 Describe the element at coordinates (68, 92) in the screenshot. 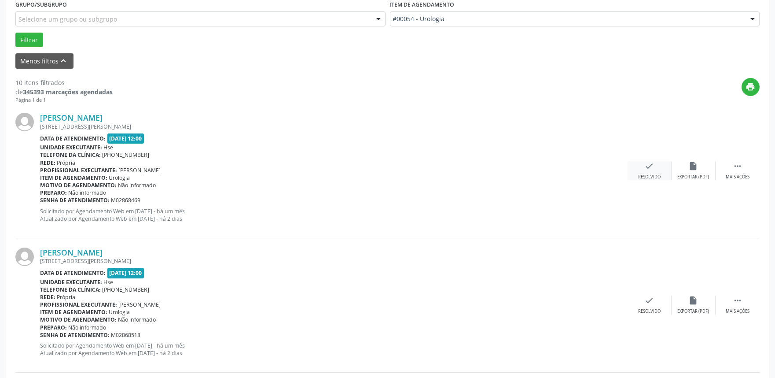

I see `strong: 345393 marcações agendadas` at that location.